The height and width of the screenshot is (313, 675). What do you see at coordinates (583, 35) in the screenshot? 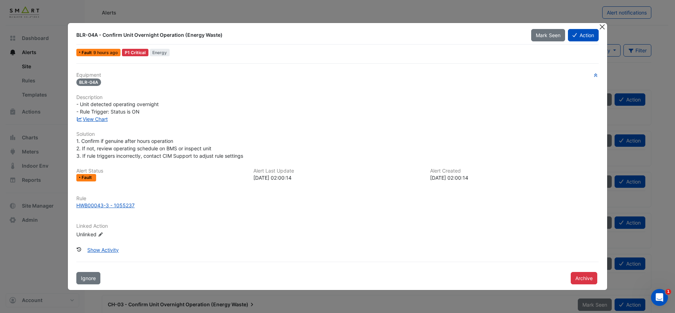
I see `button: Action` at bounding box center [583, 35].